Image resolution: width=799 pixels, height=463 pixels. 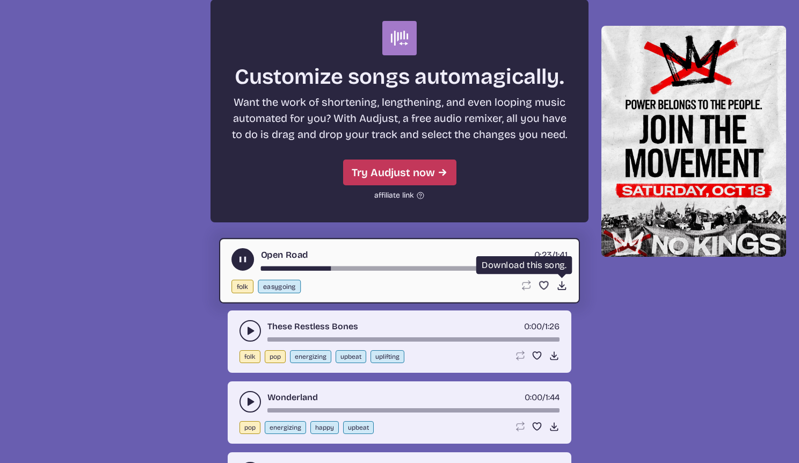 I want to click on a: Open Road, so click(x=285, y=254).